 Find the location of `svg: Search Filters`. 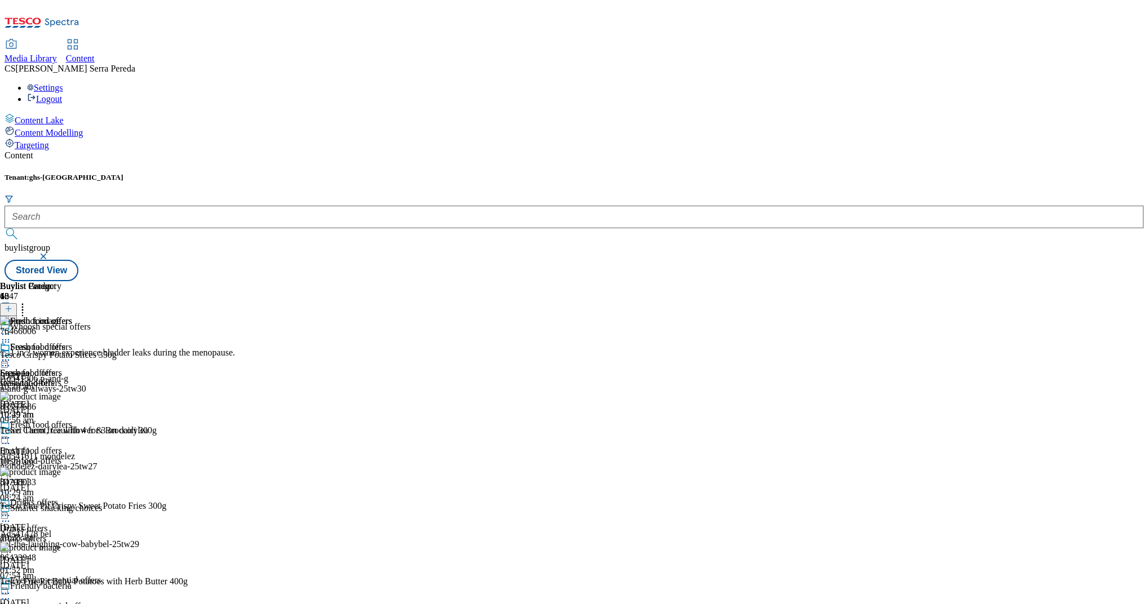

svg: Search Filters is located at coordinates (9, 199).